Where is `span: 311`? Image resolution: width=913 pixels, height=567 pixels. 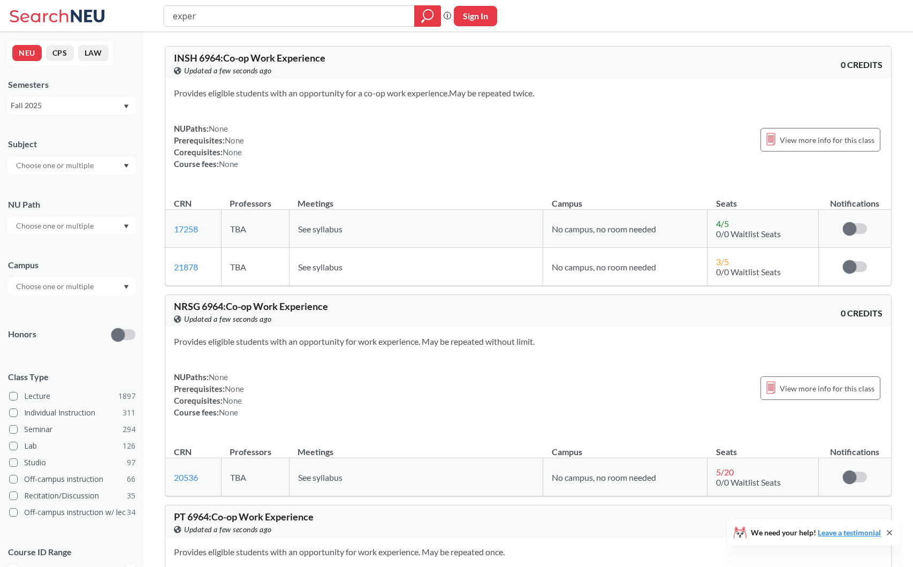
span: 311 is located at coordinates (129, 413).